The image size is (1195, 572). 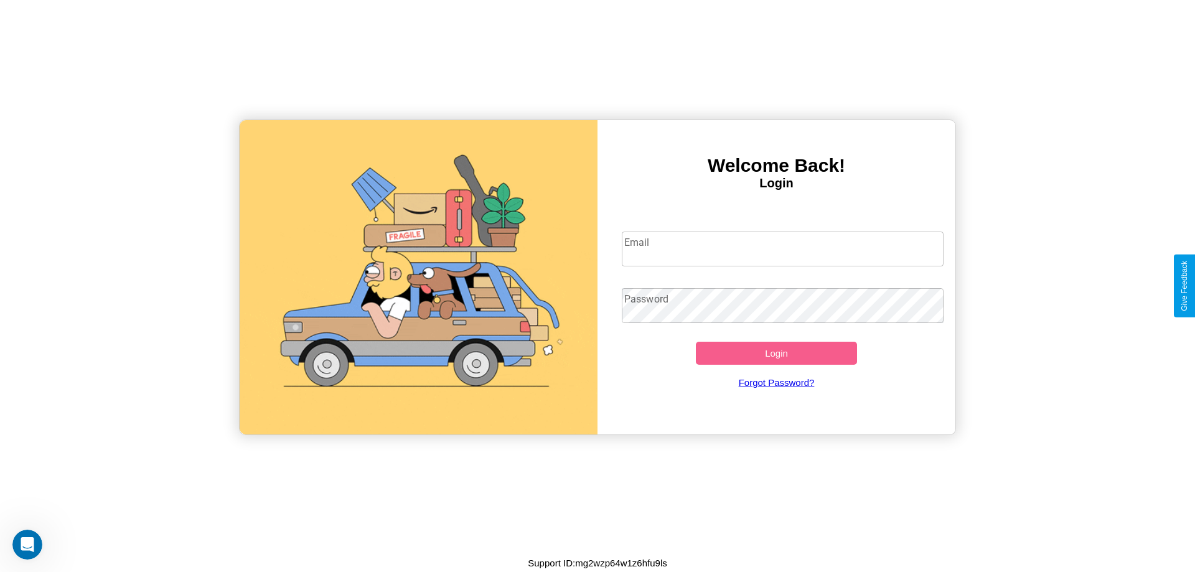 What do you see at coordinates (418, 277) in the screenshot?
I see `img: gif` at bounding box center [418, 277].